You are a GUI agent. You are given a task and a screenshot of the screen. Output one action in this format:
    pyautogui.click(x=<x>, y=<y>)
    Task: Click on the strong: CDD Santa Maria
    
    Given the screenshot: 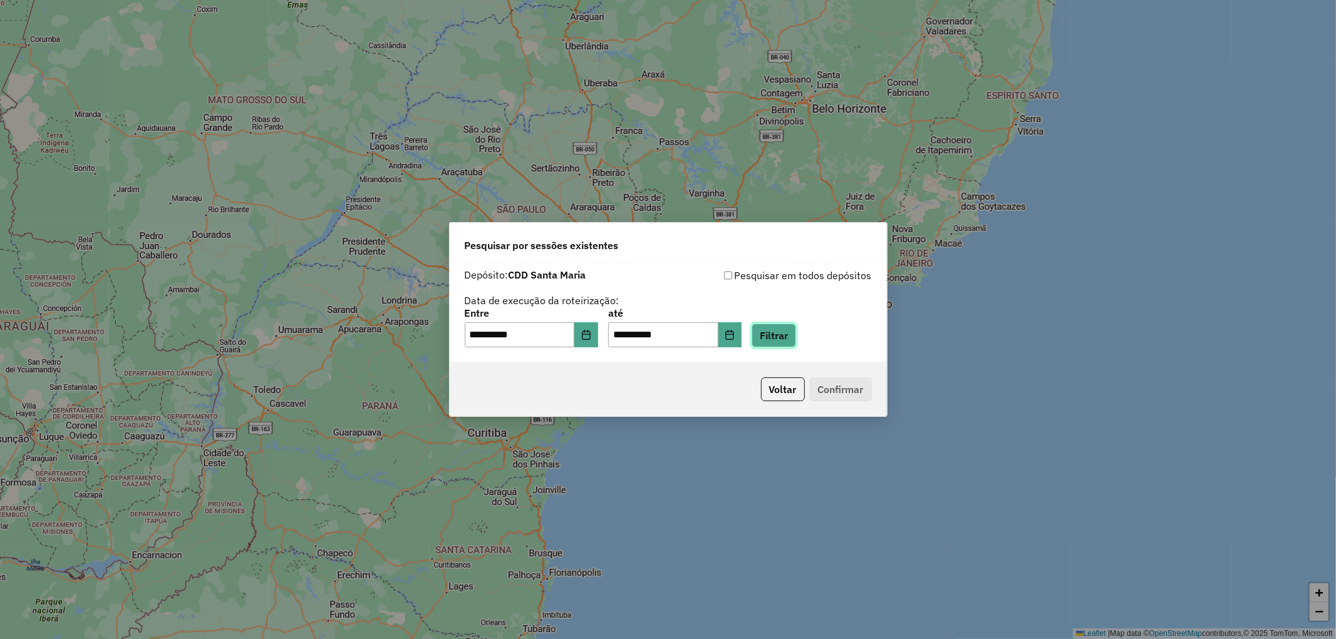 What is the action you would take?
    pyautogui.click(x=547, y=275)
    